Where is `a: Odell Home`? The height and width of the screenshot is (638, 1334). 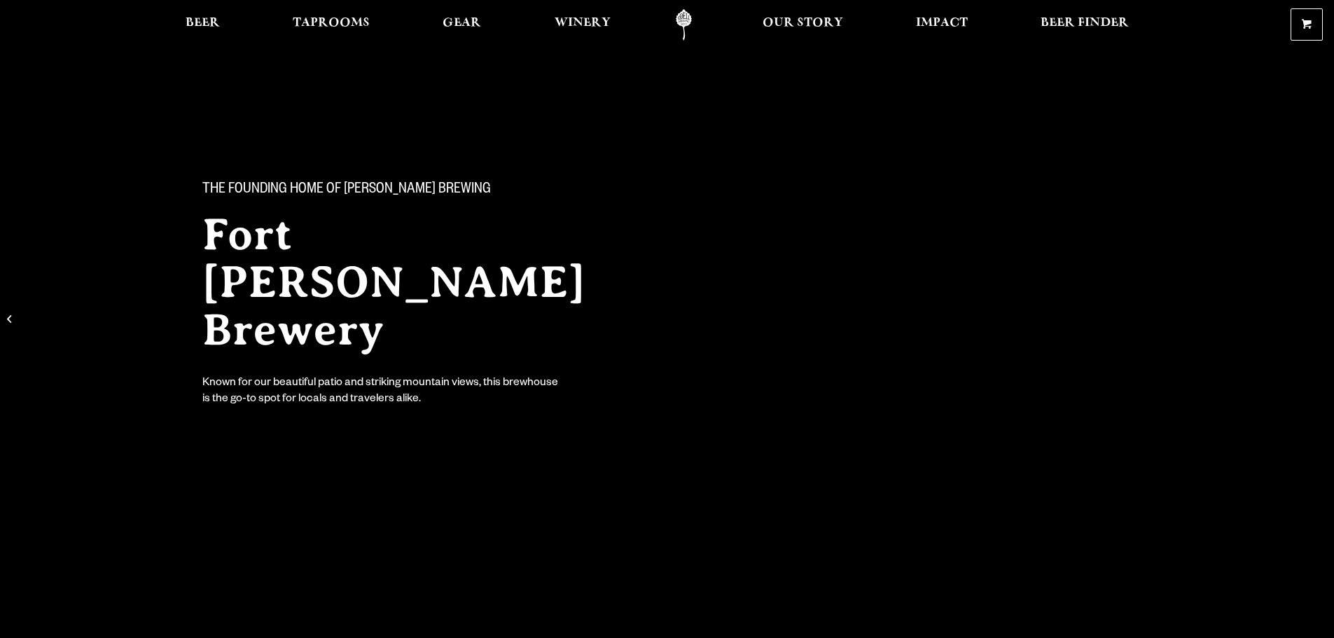 a: Odell Home is located at coordinates (683, 25).